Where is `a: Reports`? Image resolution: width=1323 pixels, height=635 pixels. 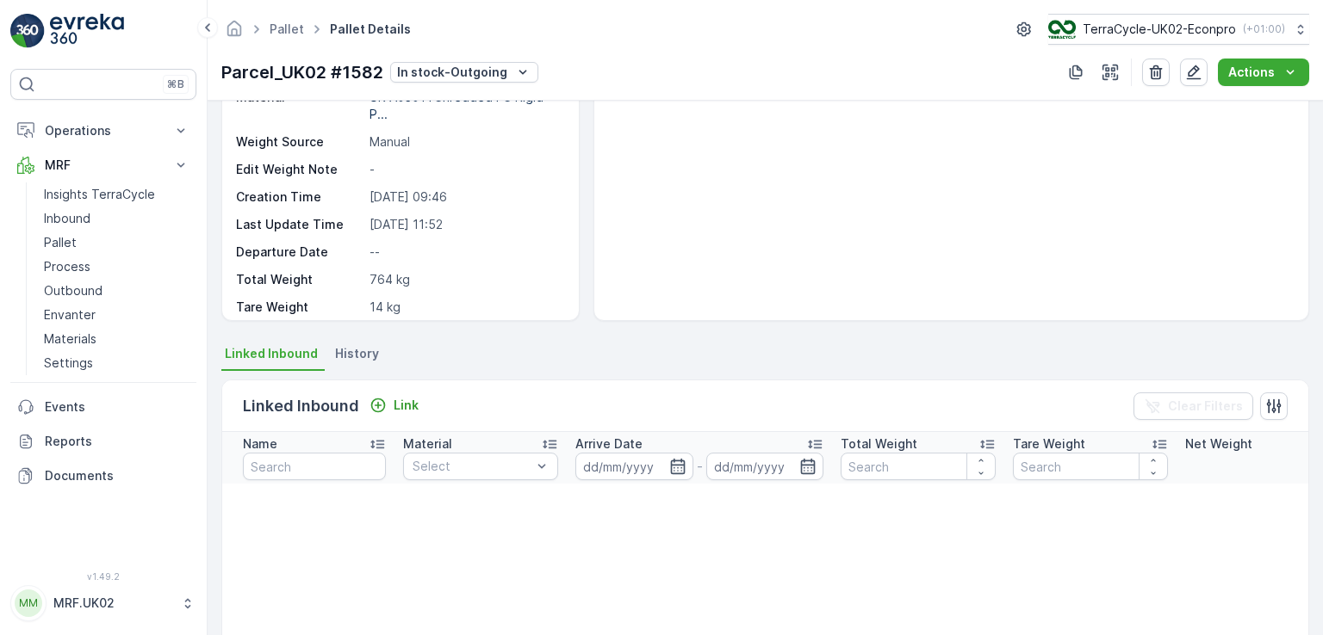 a: Reports is located at coordinates (103, 442).